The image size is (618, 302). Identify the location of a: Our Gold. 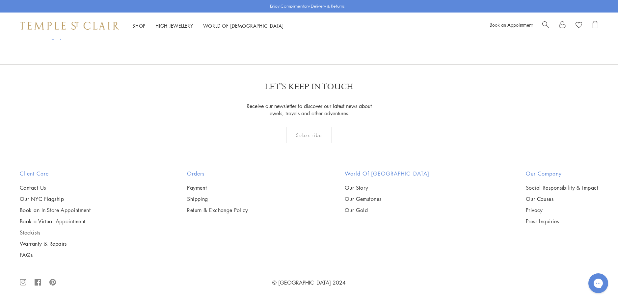
(387, 210).